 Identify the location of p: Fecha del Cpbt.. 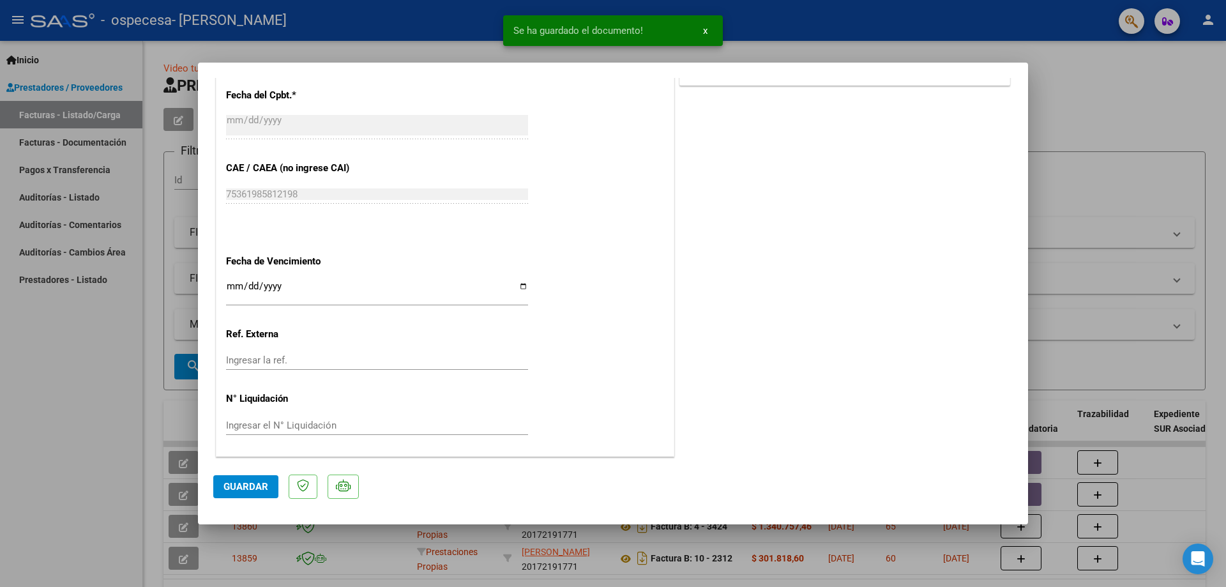
(292, 95).